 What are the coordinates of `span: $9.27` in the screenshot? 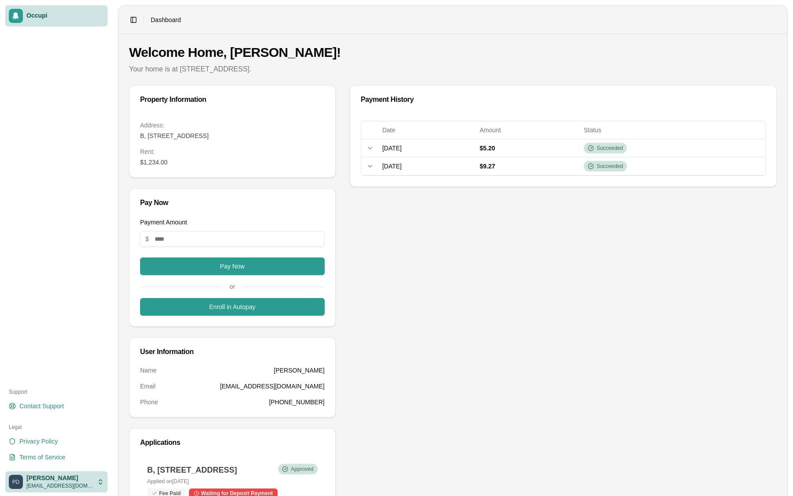 It's located at (487, 166).